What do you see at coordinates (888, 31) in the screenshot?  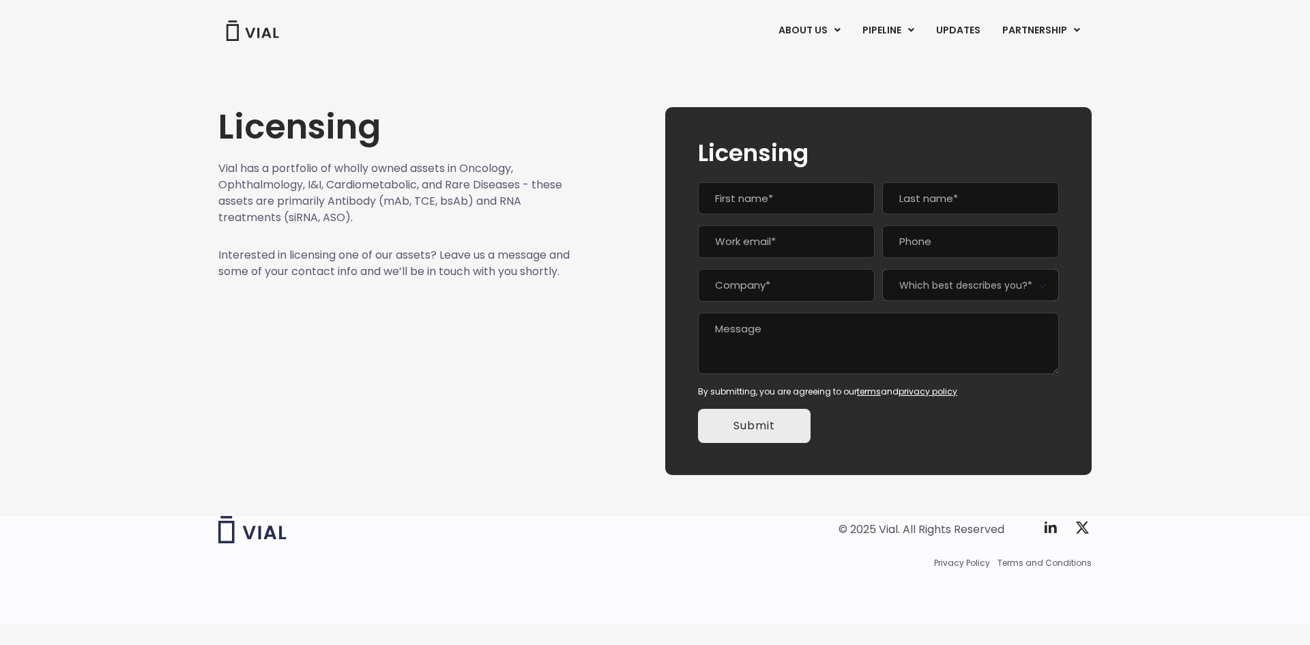 I see `a: PIPELINEMenu Toggle` at bounding box center [888, 31].